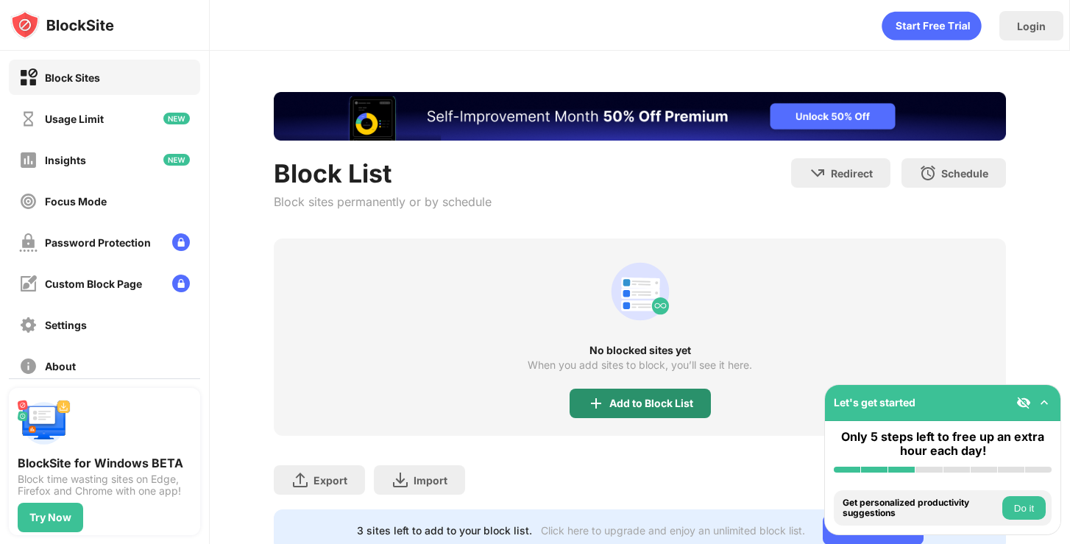  I want to click on div: 3 sites left to add to your block list., so click(444, 530).